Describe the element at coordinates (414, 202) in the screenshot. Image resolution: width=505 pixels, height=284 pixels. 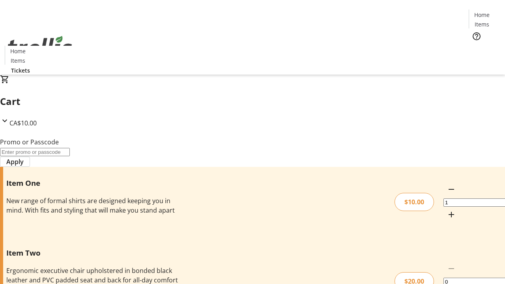
I see `div: $10.00` at that location.